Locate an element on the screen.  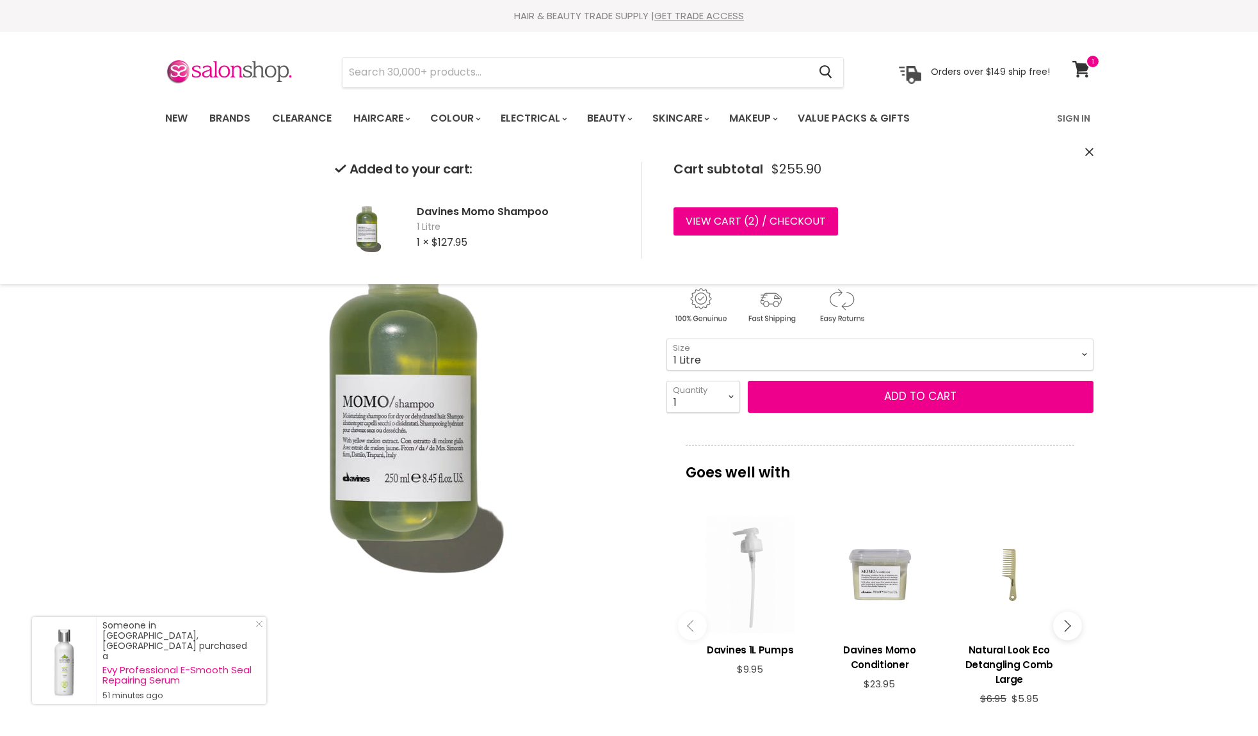
a: Skincare is located at coordinates (680, 118).